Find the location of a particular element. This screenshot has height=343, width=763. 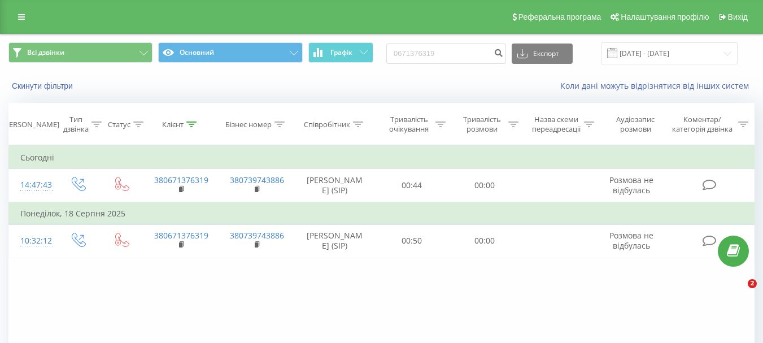

div: Клієнт is located at coordinates (173, 124).